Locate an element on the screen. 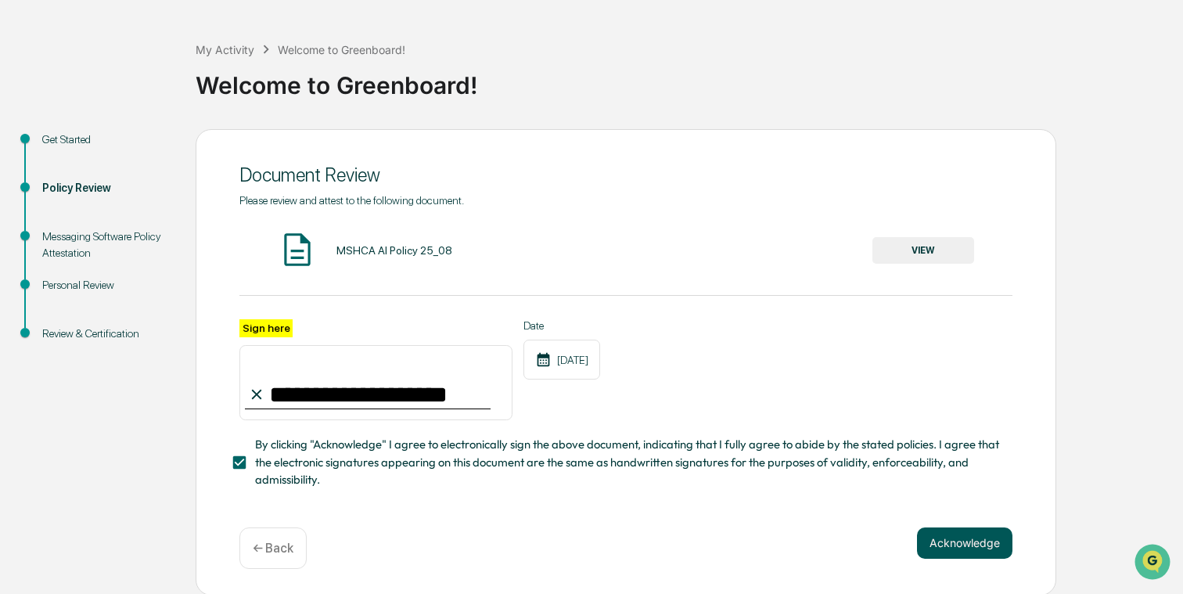 This screenshot has height=594, width=1183. div: Messaging Software Policy Attestation is located at coordinates (106, 245).